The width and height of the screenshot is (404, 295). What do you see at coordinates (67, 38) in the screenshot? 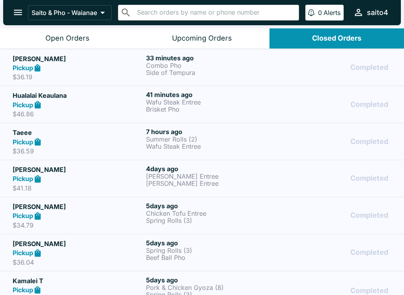
I see `div: Open Orders` at bounding box center [67, 38].